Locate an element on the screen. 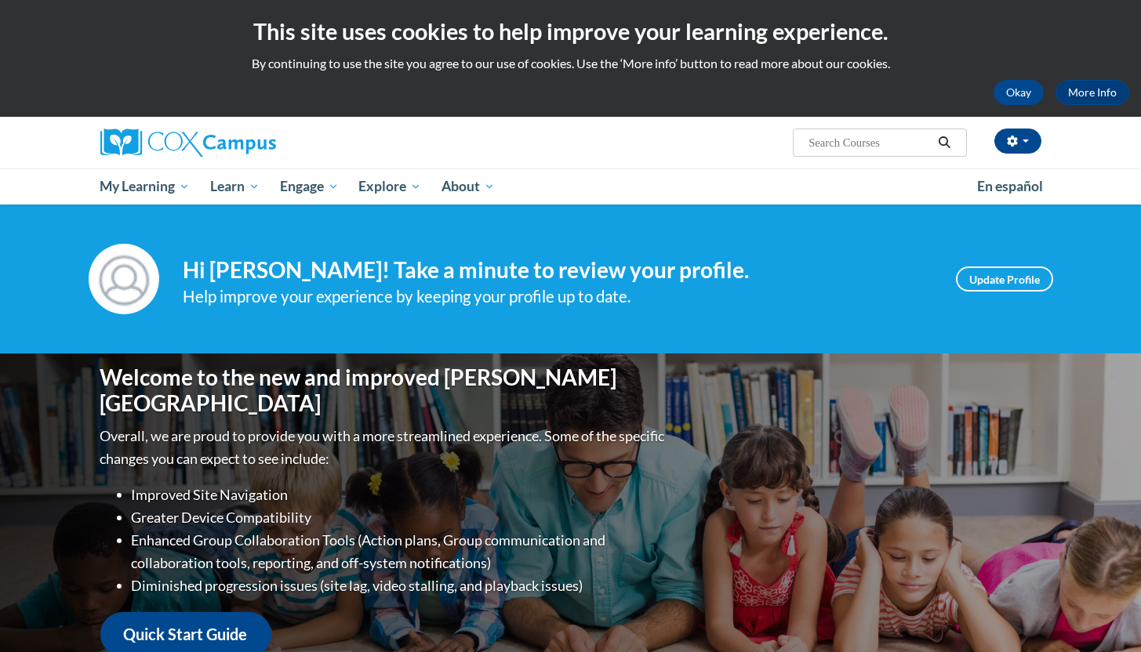 Image resolution: width=1141 pixels, height=652 pixels. span: My Learning is located at coordinates (144, 187).